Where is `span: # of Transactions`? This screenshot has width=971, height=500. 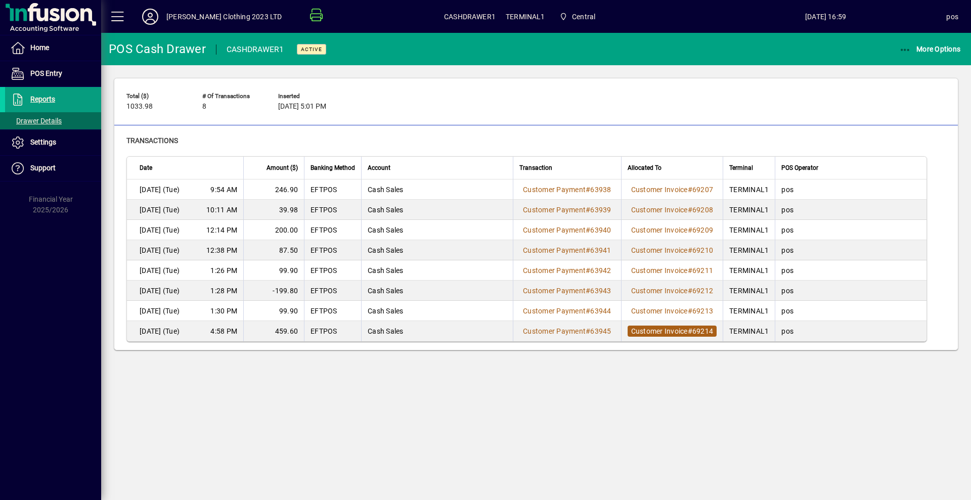 span: # of Transactions is located at coordinates (233, 96).